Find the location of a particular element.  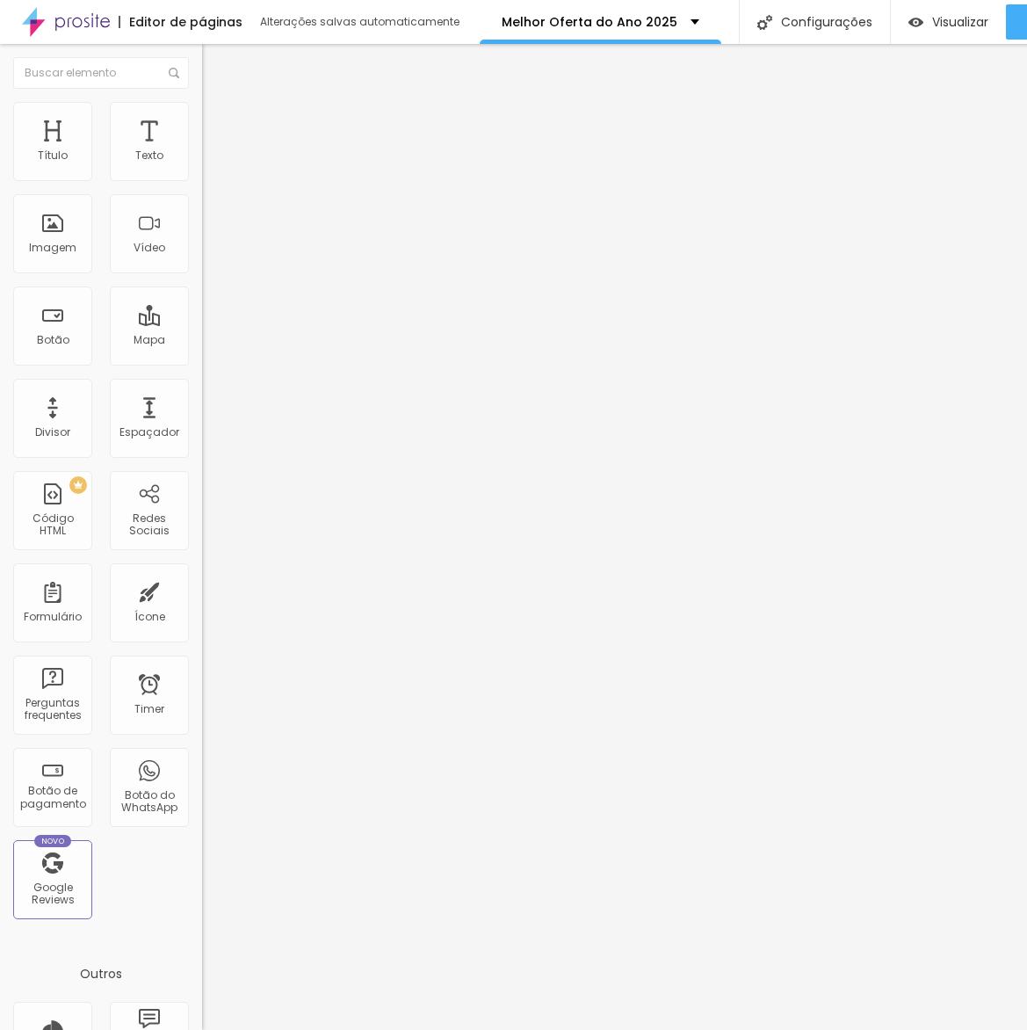

div: Texto is located at coordinates (149, 156).